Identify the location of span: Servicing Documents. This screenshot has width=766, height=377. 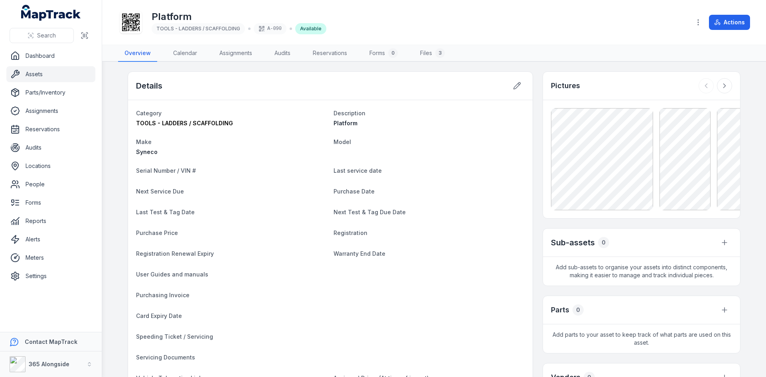
(166, 357).